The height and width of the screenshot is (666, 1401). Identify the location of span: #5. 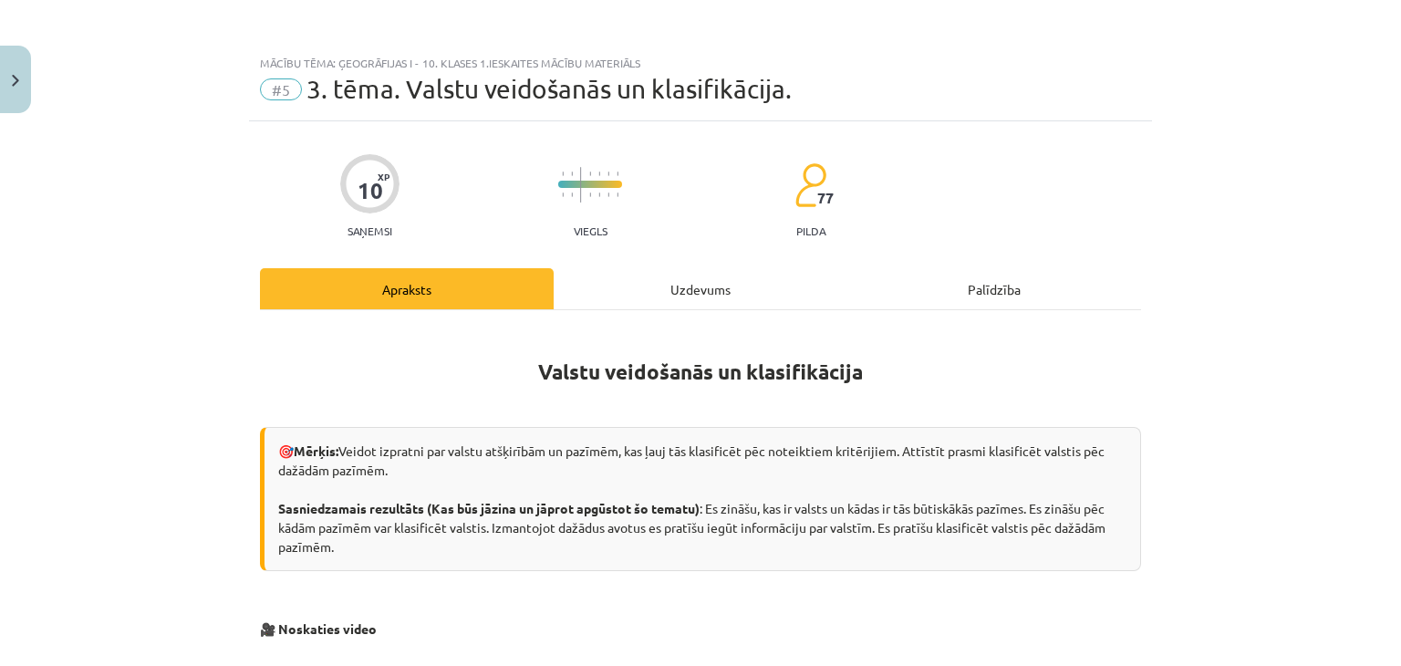
(281, 89).